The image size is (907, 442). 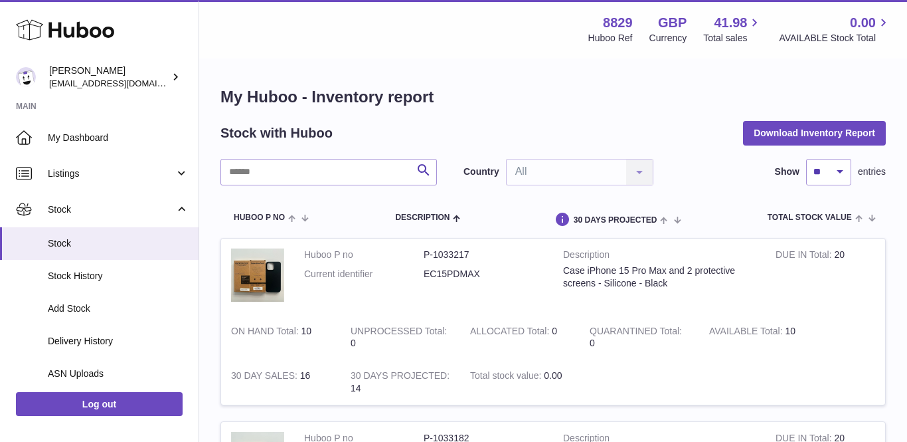 What do you see at coordinates (400, 377) in the screenshot?
I see `strong: 30 DAYS PROJECTED` at bounding box center [400, 377].